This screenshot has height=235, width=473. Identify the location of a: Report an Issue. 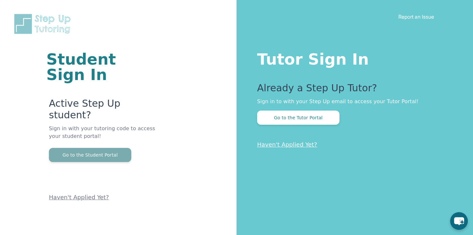
(416, 17).